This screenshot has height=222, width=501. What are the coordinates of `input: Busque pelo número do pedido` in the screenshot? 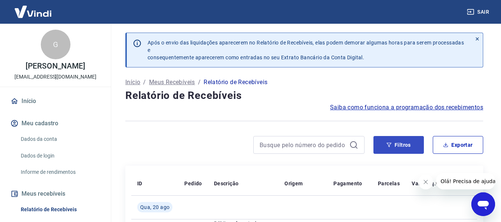 It's located at (303, 145).